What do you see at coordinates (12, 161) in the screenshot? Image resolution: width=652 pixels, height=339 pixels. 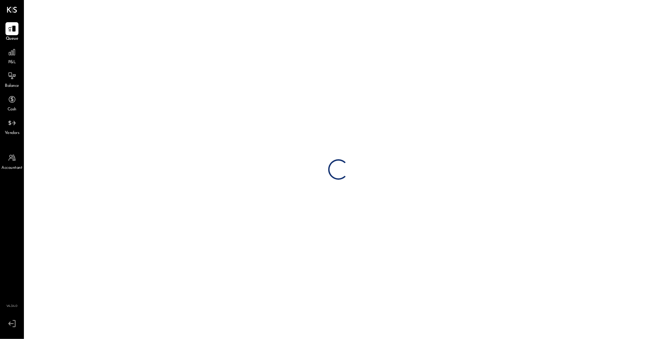 I see `a: Accountant` at bounding box center [12, 161].